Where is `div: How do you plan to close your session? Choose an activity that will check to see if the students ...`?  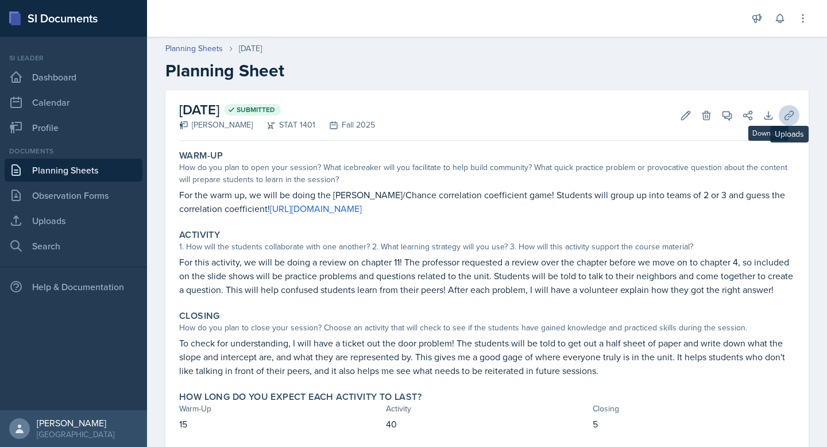
div: How do you plan to close your session? Choose an activity that will check to see if the students ... is located at coordinates (487, 327).